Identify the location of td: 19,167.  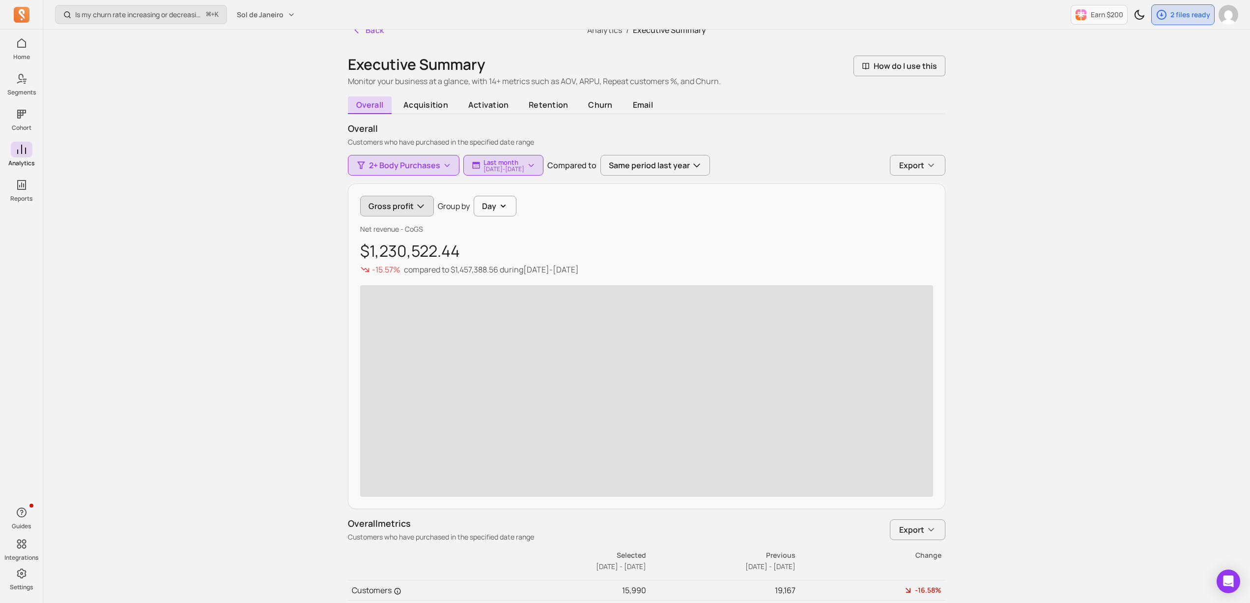
(721, 590).